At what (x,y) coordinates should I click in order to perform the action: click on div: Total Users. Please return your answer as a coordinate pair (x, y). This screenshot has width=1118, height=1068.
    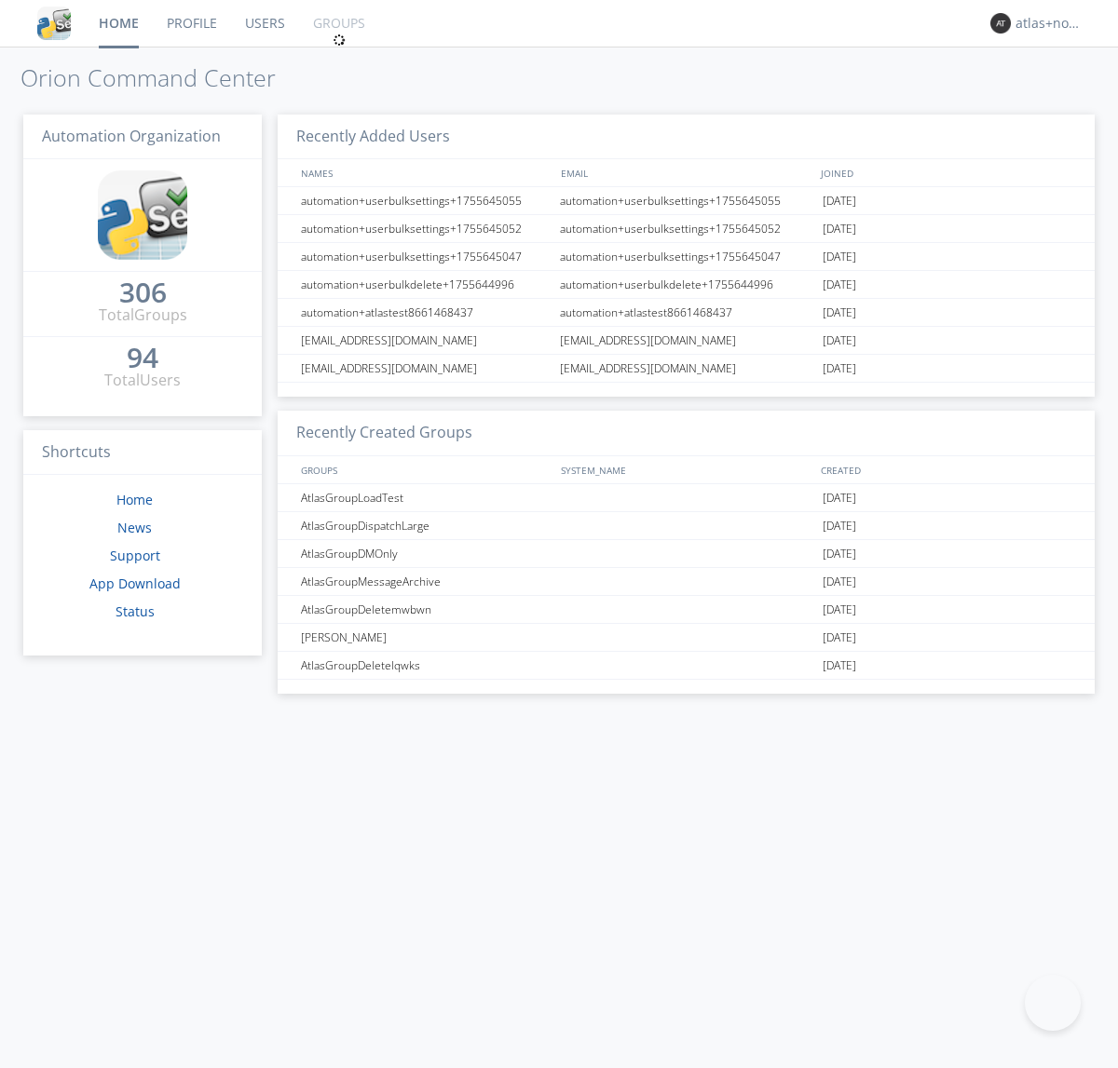
    Looking at the image, I should click on (143, 380).